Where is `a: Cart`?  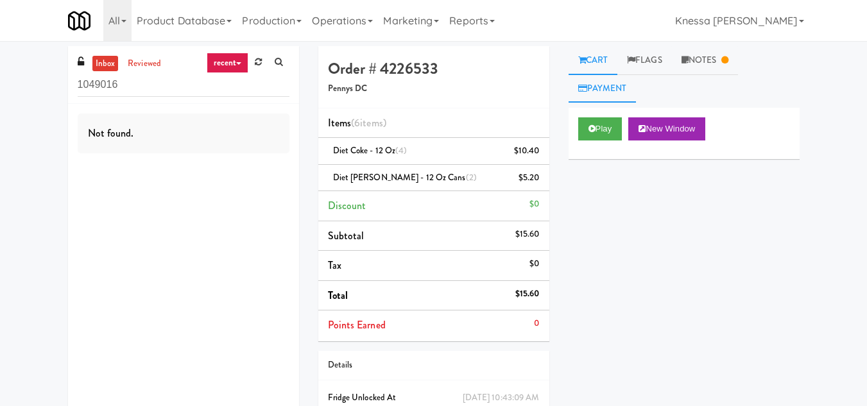 a: Cart is located at coordinates (593, 60).